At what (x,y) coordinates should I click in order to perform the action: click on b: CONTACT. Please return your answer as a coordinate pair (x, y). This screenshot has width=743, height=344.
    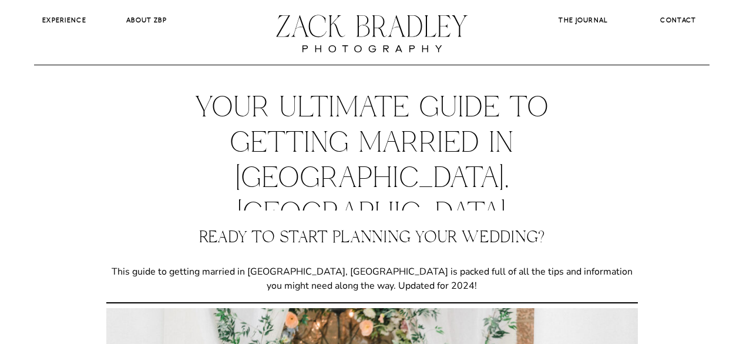
    Looking at the image, I should click on (678, 20).